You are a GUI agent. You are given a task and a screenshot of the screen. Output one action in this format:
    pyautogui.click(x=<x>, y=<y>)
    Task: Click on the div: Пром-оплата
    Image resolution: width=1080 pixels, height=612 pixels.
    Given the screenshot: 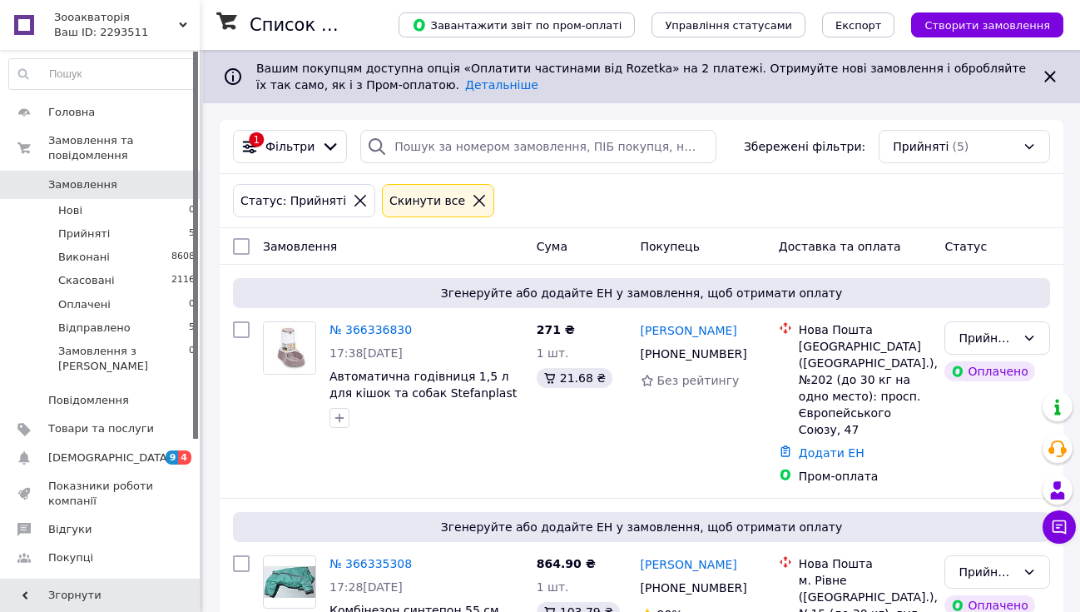 What is the action you would take?
    pyautogui.click(x=865, y=476)
    